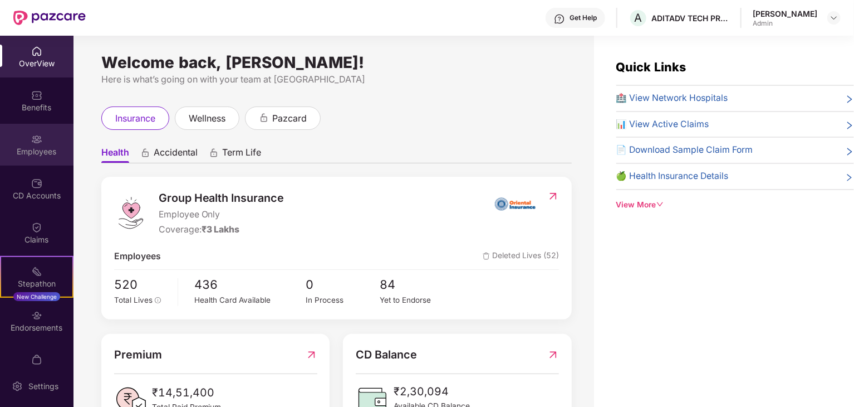 The height and width of the screenshot is (407, 854). Describe the element at coordinates (142, 285) in the screenshot. I see `span: 520` at that location.